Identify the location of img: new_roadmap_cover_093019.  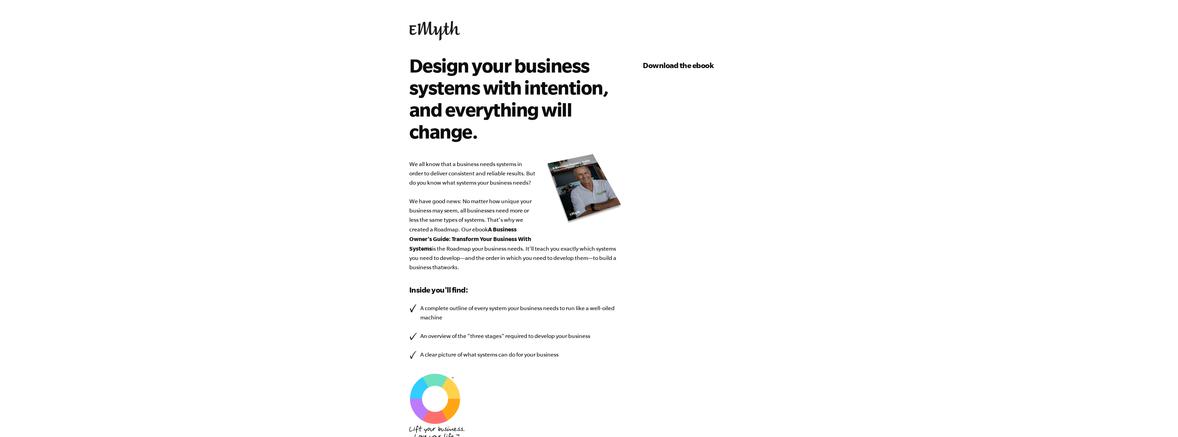
(584, 188).